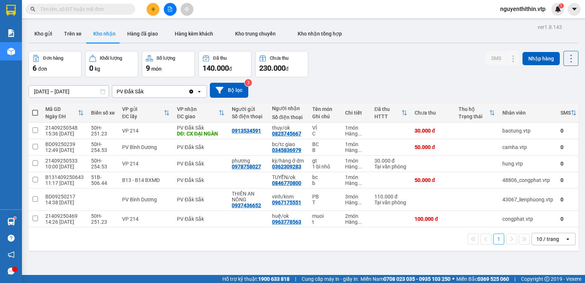 The height and width of the screenshot is (283, 585). What do you see at coordinates (168, 64) in the screenshot?
I see `button: Số lượng9món` at bounding box center [168, 64].